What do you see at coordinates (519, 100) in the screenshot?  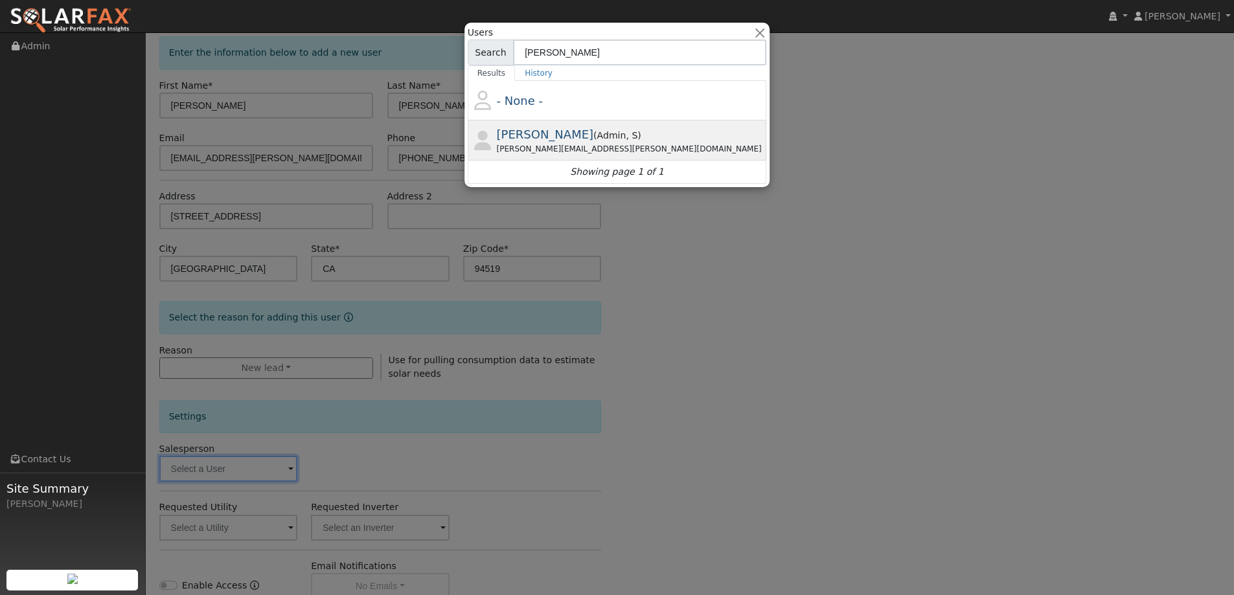 I see `span: - None -` at bounding box center [519, 100].